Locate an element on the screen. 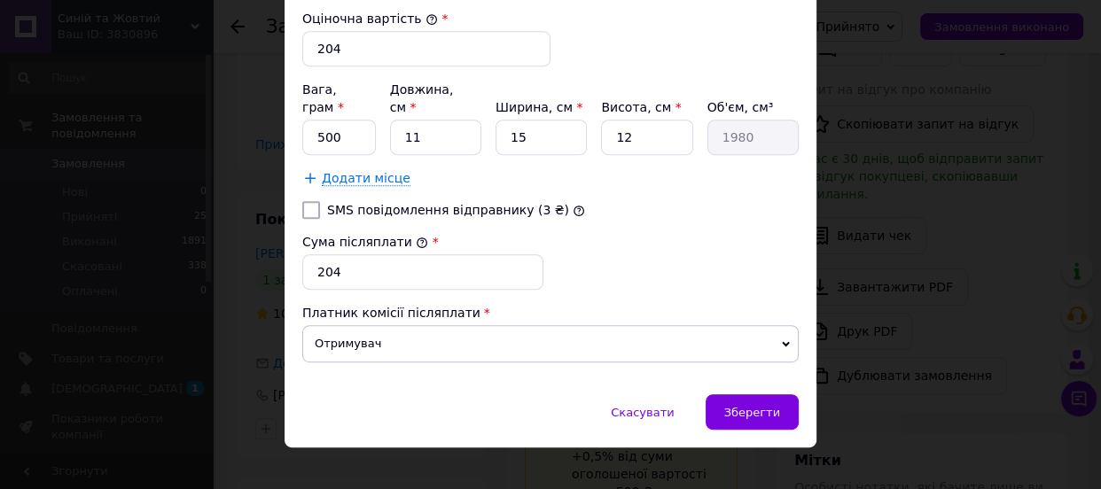  span: Скасувати is located at coordinates (642, 412).